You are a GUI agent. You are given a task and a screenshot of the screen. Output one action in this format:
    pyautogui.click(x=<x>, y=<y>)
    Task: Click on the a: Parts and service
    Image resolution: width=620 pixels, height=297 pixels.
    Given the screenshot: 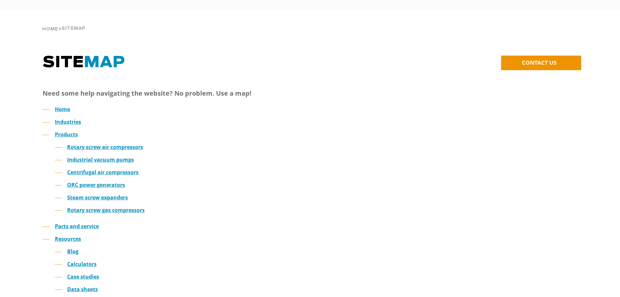 What is the action you would take?
    pyautogui.click(x=77, y=226)
    